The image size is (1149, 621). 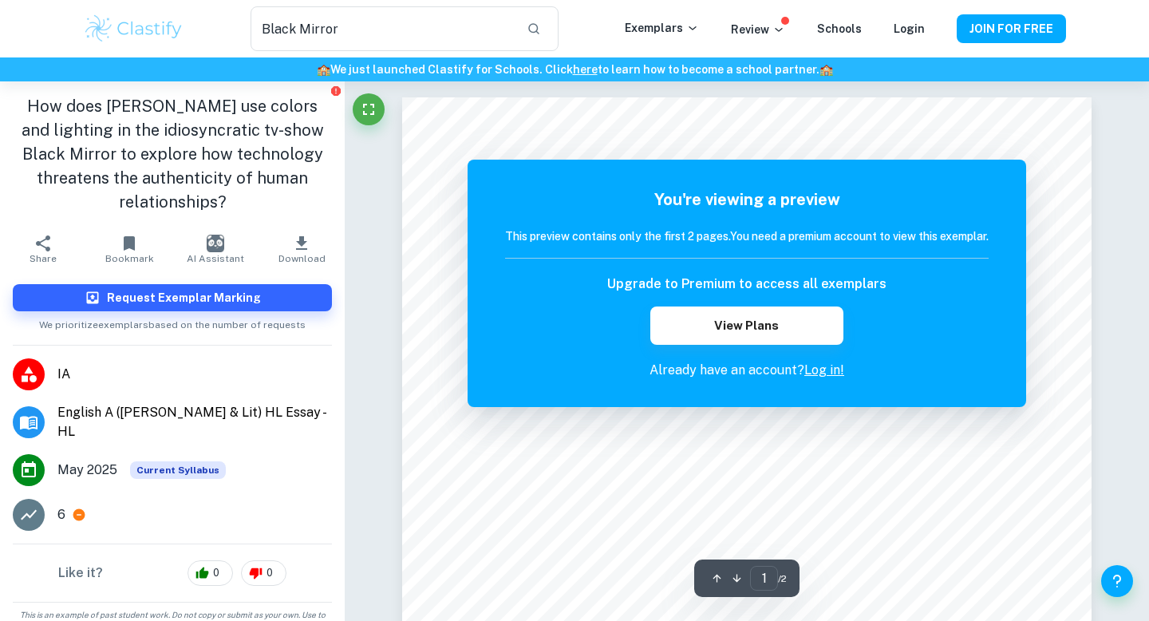 What do you see at coordinates (172, 322) in the screenshot?
I see `span: We prioritize exemplars based on the number of requests` at bounding box center [172, 322].